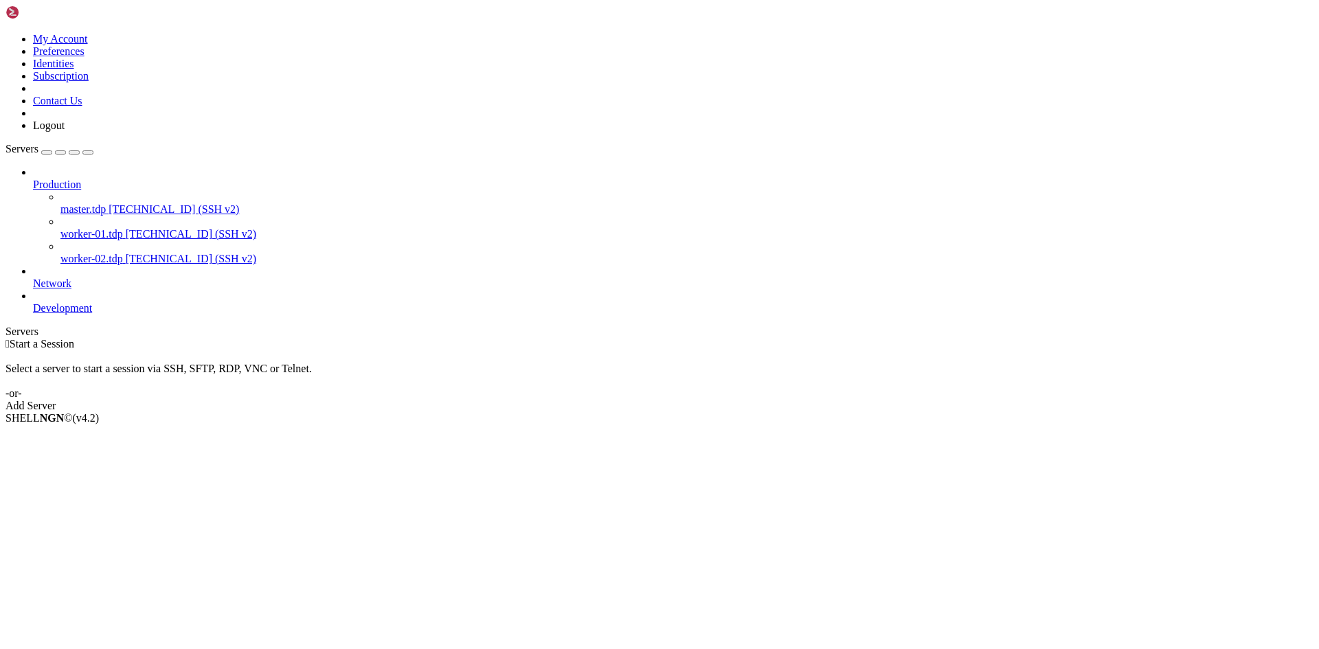 The width and height of the screenshot is (1319, 649). Describe the element at coordinates (52, 418) in the screenshot. I see `b: NGN` at that location.